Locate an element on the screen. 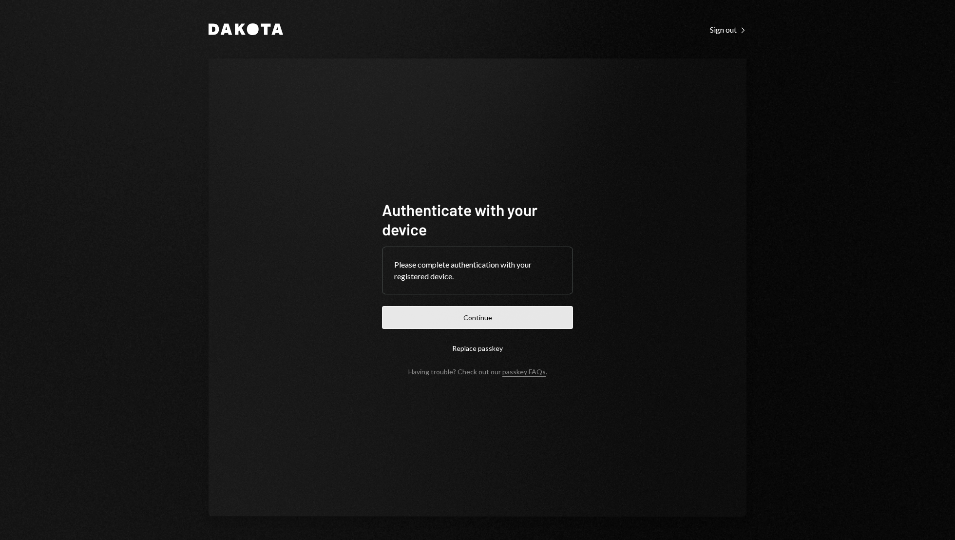  button: Continue is located at coordinates (477, 317).